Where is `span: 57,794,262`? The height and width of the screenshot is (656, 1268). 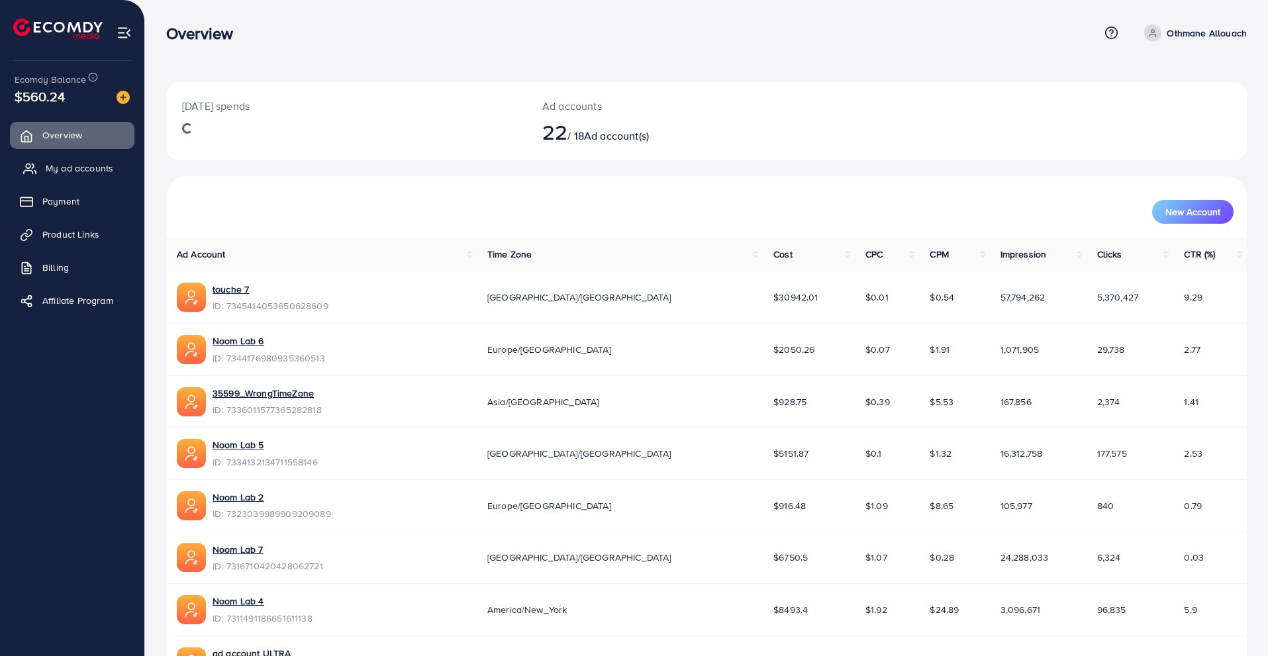
span: 57,794,262 is located at coordinates (1023, 297).